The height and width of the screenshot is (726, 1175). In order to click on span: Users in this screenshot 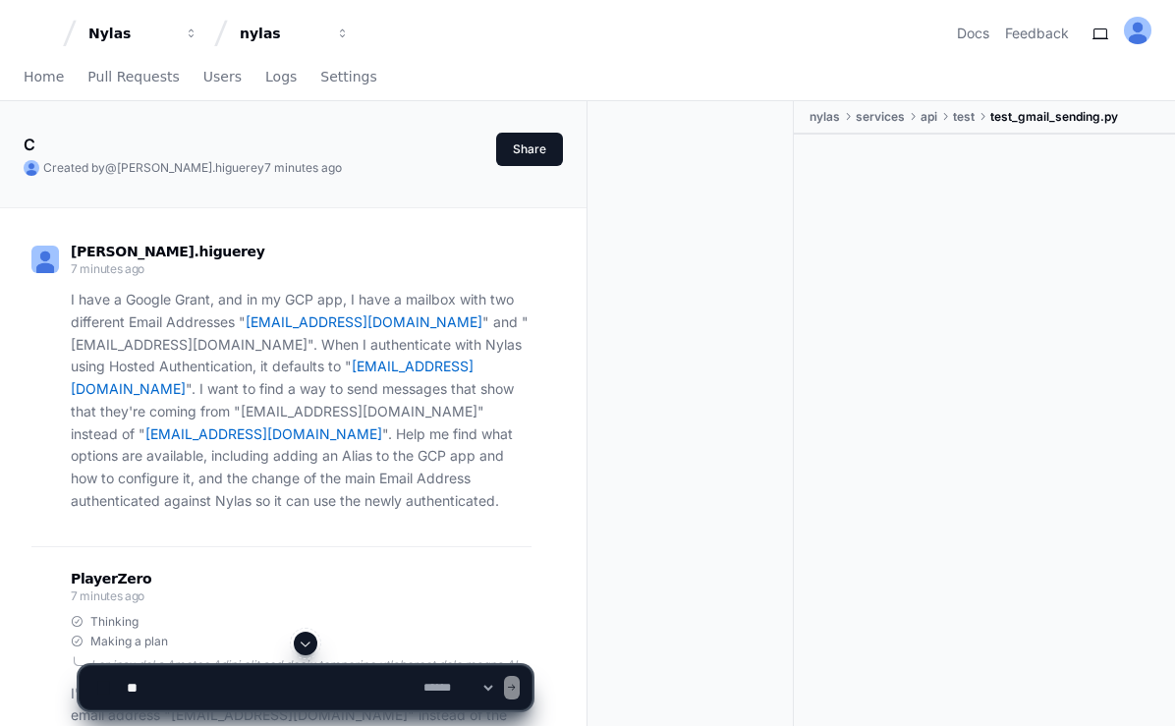, I will do `click(222, 77)`.